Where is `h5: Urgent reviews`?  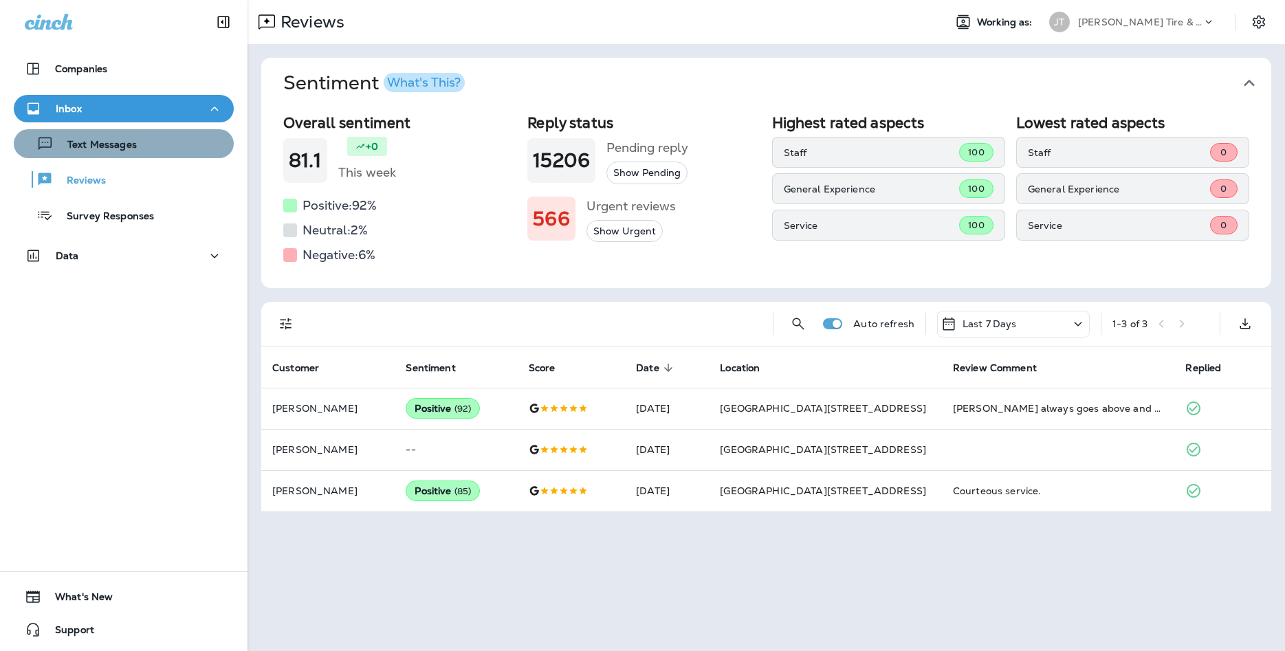 h5: Urgent reviews is located at coordinates (631, 206).